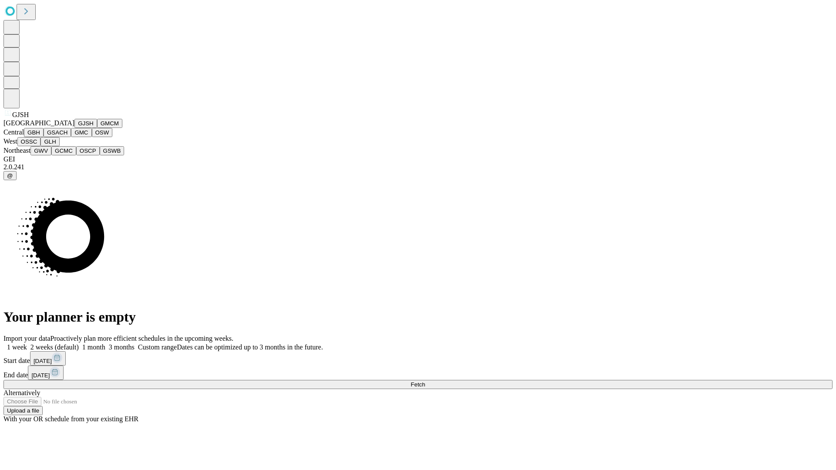 This screenshot has height=470, width=836. What do you see at coordinates (57, 132) in the screenshot?
I see `button: GSACH` at bounding box center [57, 132].